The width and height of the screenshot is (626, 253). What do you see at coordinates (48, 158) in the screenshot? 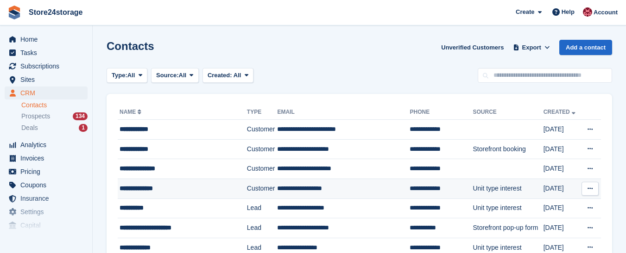
I see `span: Invoices` at bounding box center [48, 158].